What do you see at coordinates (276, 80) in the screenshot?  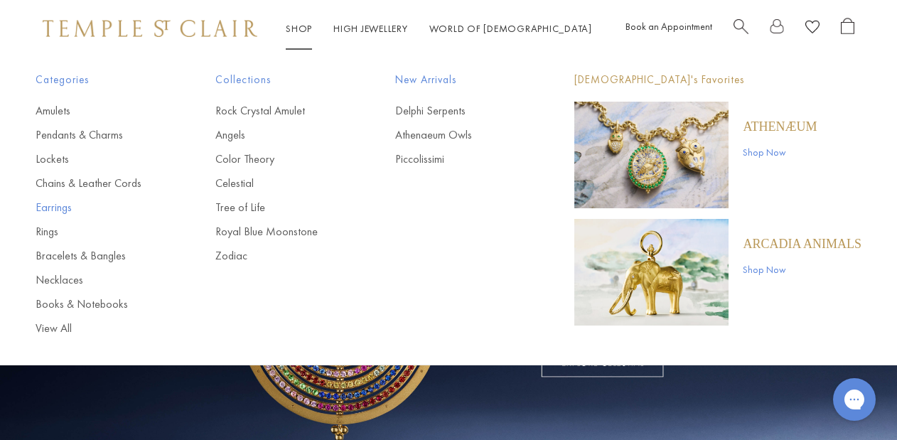 I see `span: Collections` at bounding box center [276, 80].